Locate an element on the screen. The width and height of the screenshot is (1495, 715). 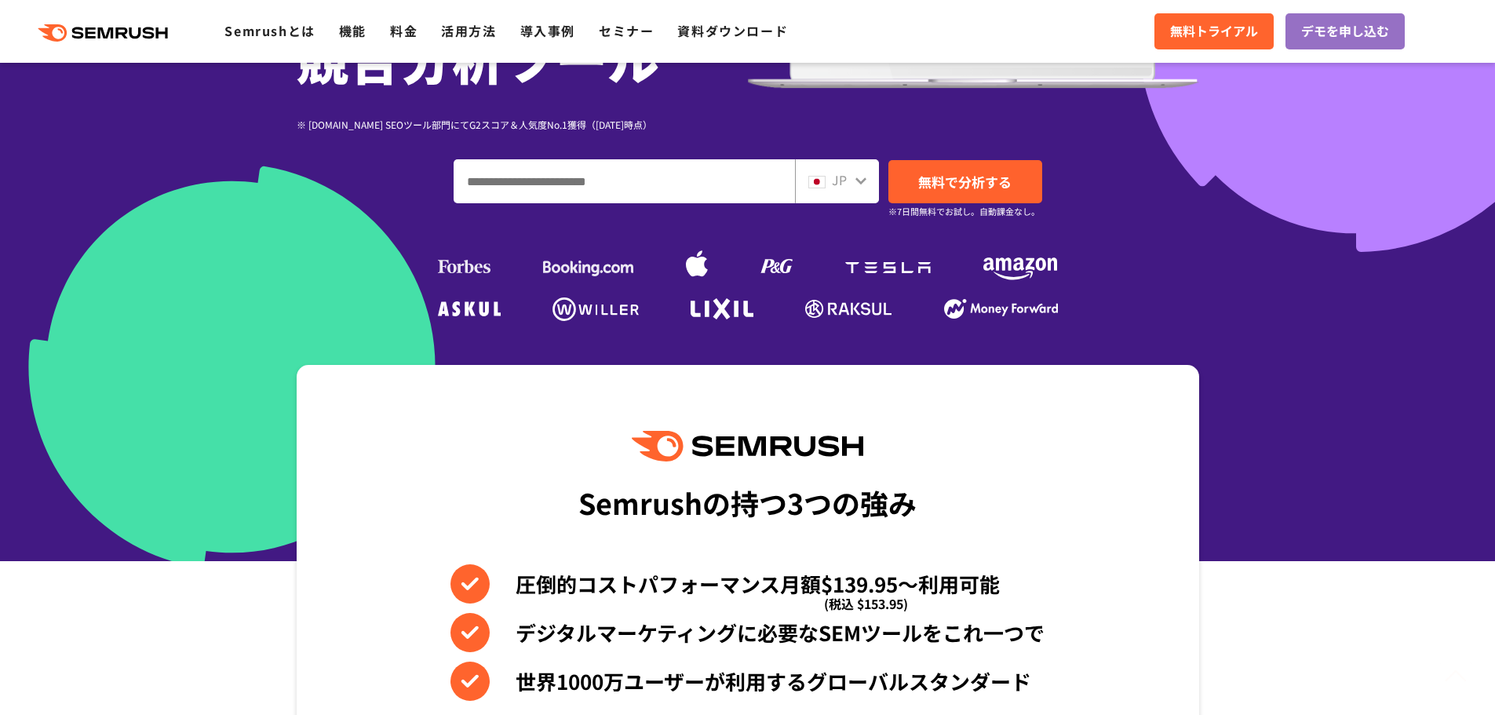
a: 活用方法 is located at coordinates (468, 31).